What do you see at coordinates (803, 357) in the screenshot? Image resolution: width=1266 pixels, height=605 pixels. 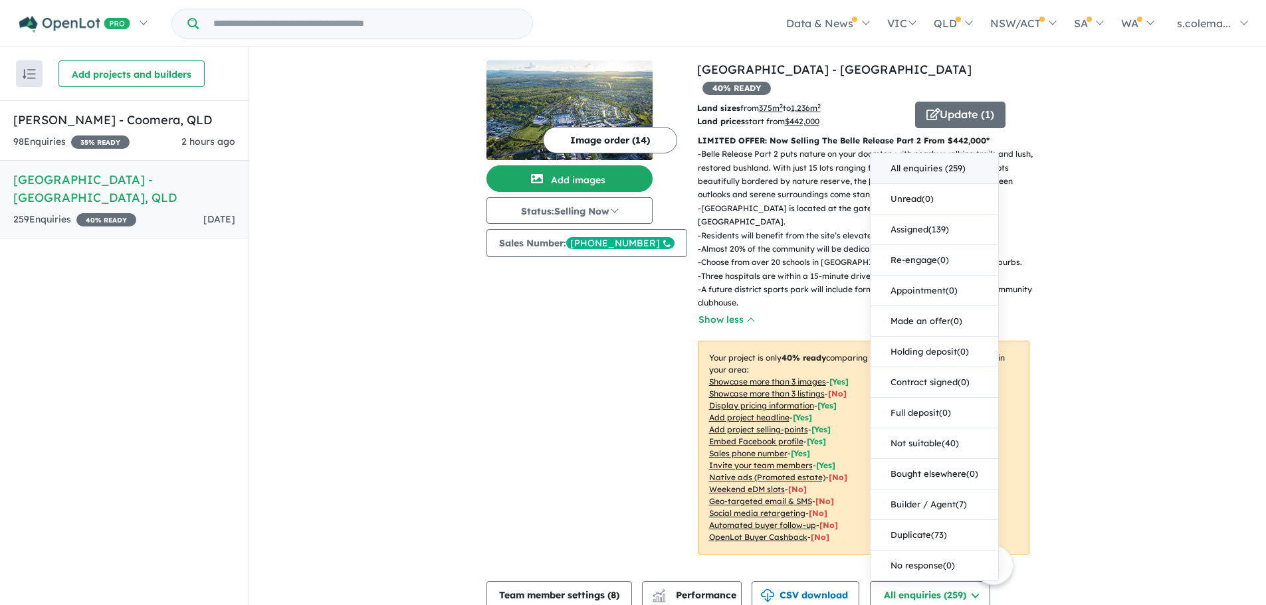 I see `b: 40 % ready` at bounding box center [803, 357].